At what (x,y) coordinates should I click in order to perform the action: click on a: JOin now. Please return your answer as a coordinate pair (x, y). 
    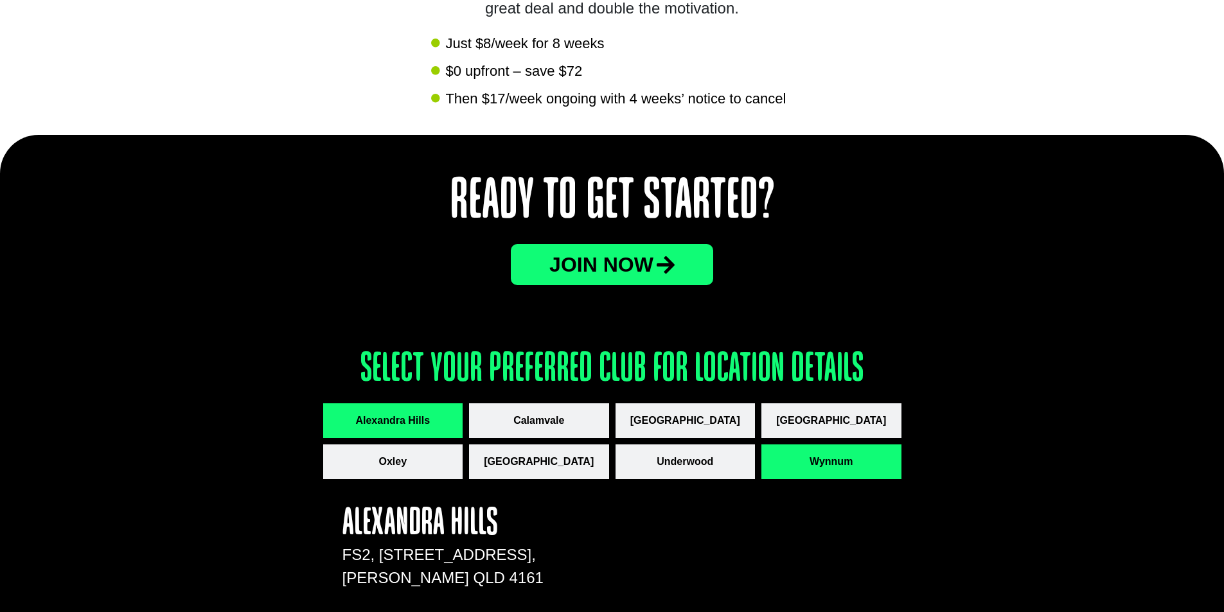
    Looking at the image, I should click on (612, 265).